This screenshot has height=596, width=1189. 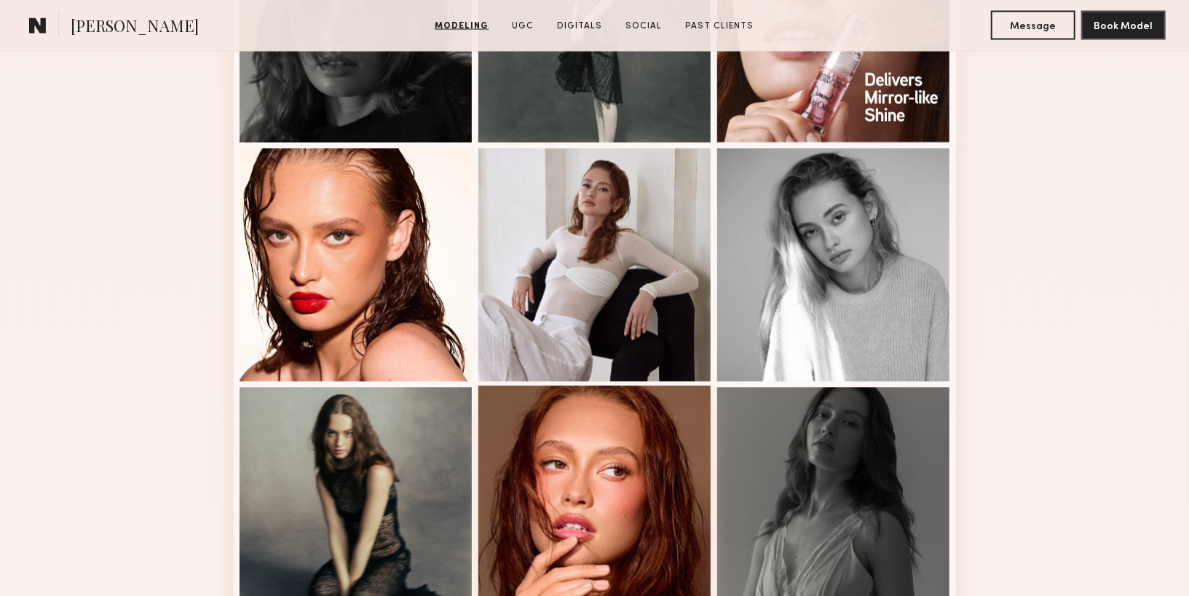 I want to click on a: UGC, so click(x=524, y=26).